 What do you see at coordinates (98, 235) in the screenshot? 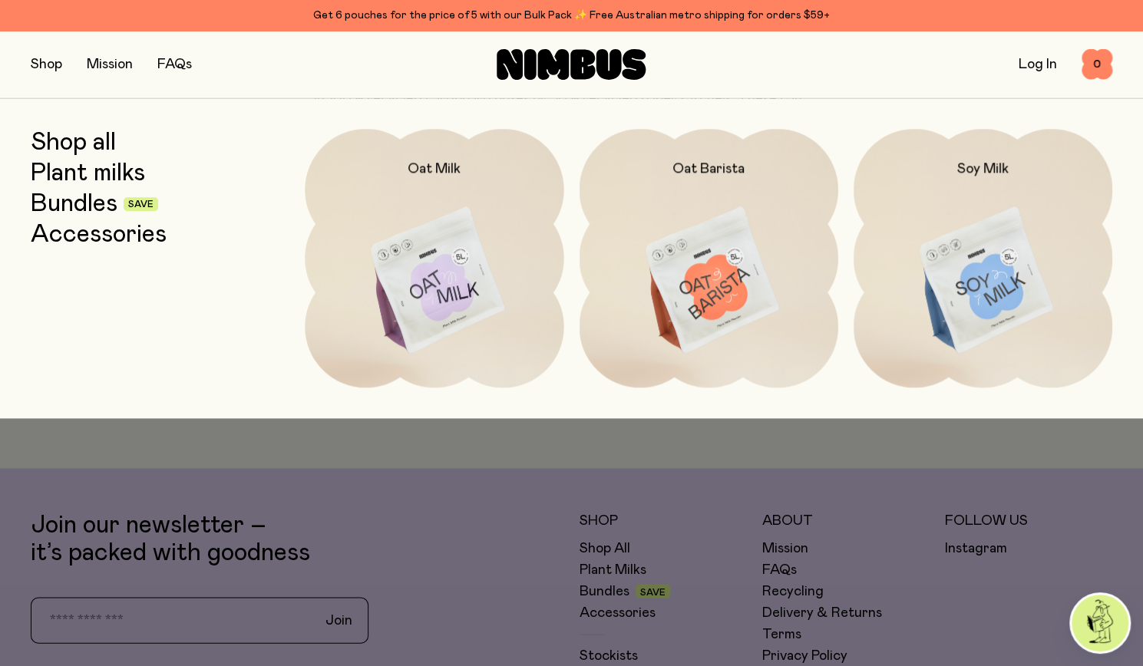
I see `a: Accessories` at bounding box center [98, 235].